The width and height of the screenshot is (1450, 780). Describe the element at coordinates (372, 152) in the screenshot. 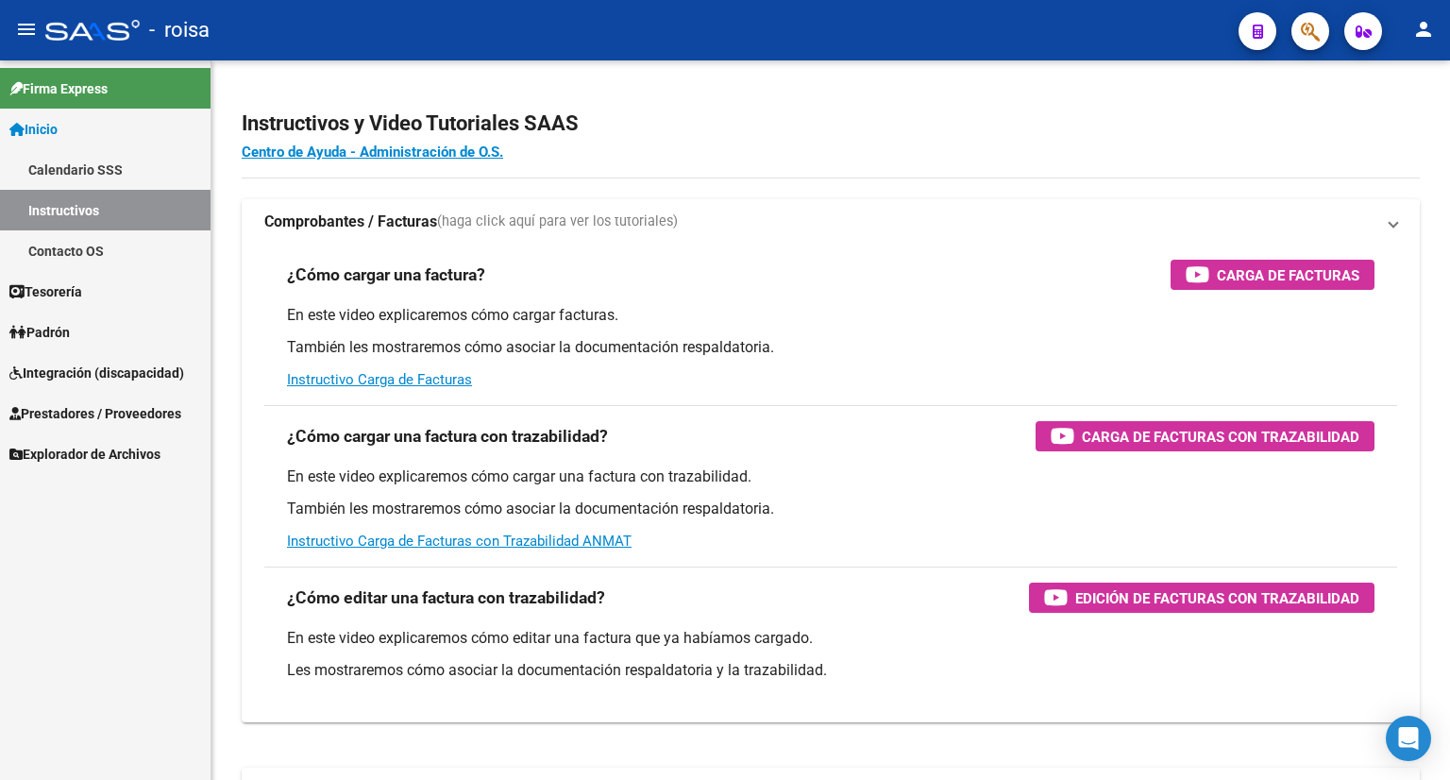

I see `a: Centro de Ayuda - Administración de O.S.` at that location.